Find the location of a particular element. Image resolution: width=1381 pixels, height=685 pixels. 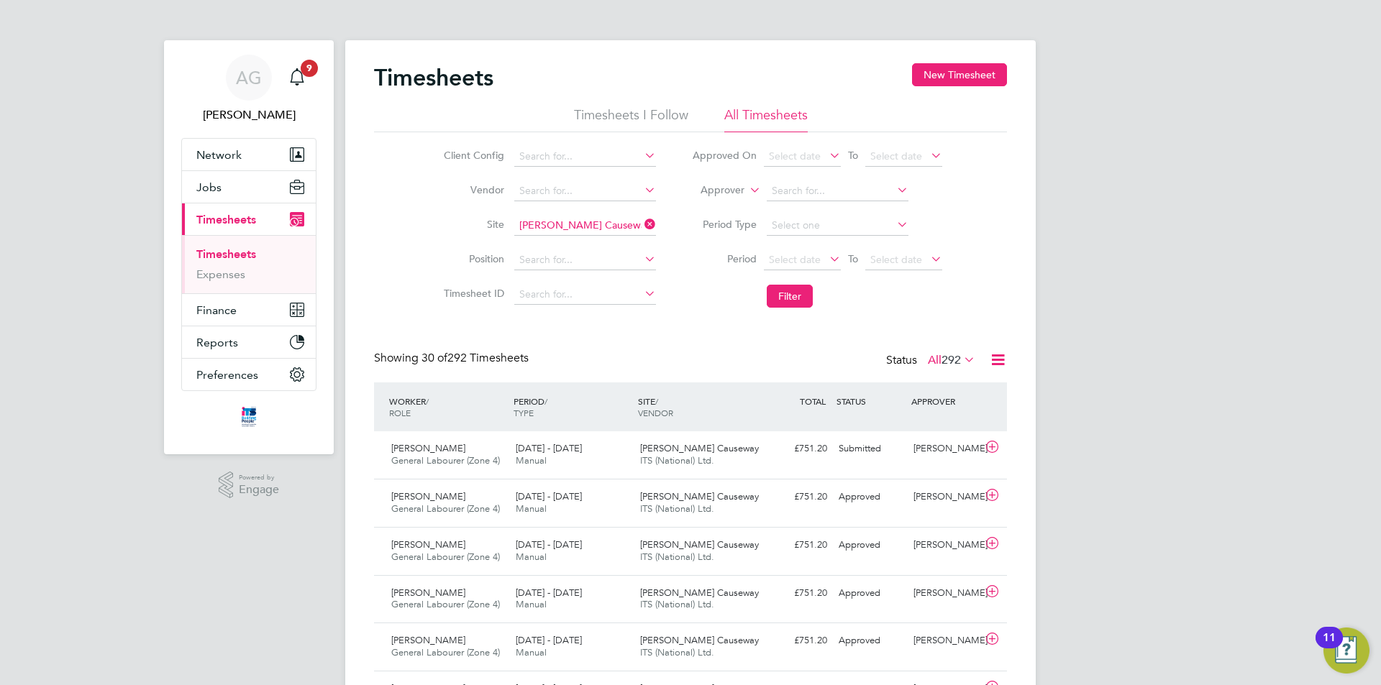

button: New Timesheet is located at coordinates (960, 75).